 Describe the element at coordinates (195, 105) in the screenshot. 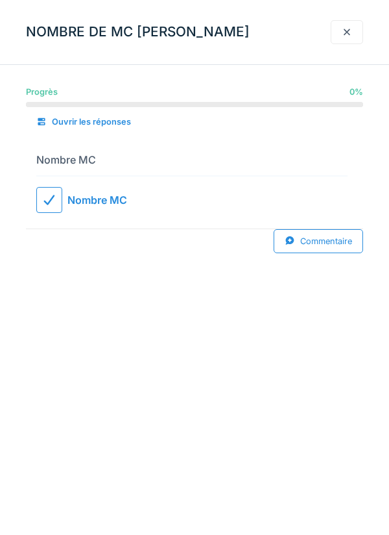

I see `progress: 0 %` at that location.